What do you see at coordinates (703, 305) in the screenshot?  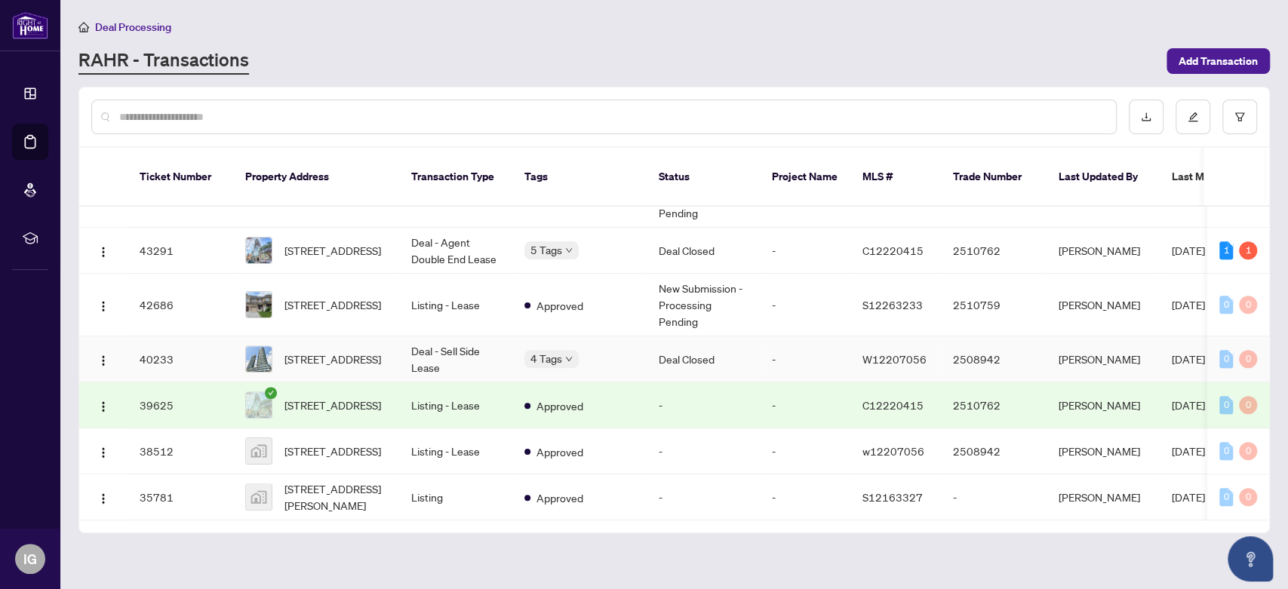 I see `td: New Submission - Processing Pending` at bounding box center [703, 305].